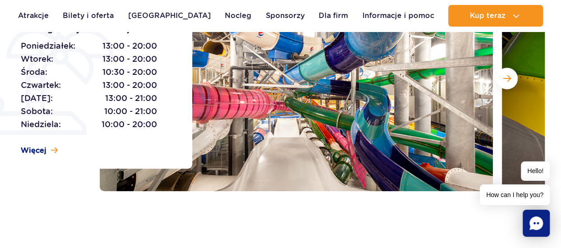  I want to click on span: How can I help you?, so click(515, 195).